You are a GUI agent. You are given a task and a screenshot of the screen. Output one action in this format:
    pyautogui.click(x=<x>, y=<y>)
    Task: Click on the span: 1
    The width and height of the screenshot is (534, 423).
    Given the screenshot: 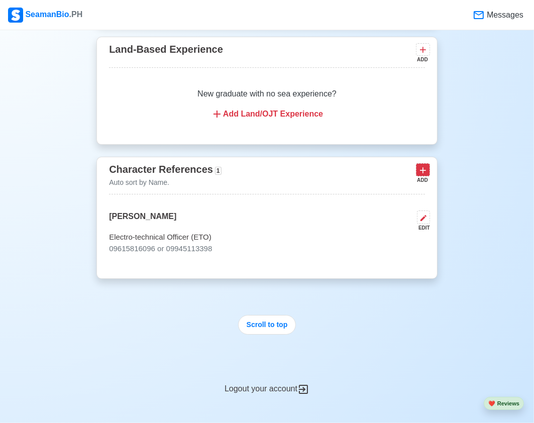 What is the action you would take?
    pyautogui.click(x=218, y=171)
    